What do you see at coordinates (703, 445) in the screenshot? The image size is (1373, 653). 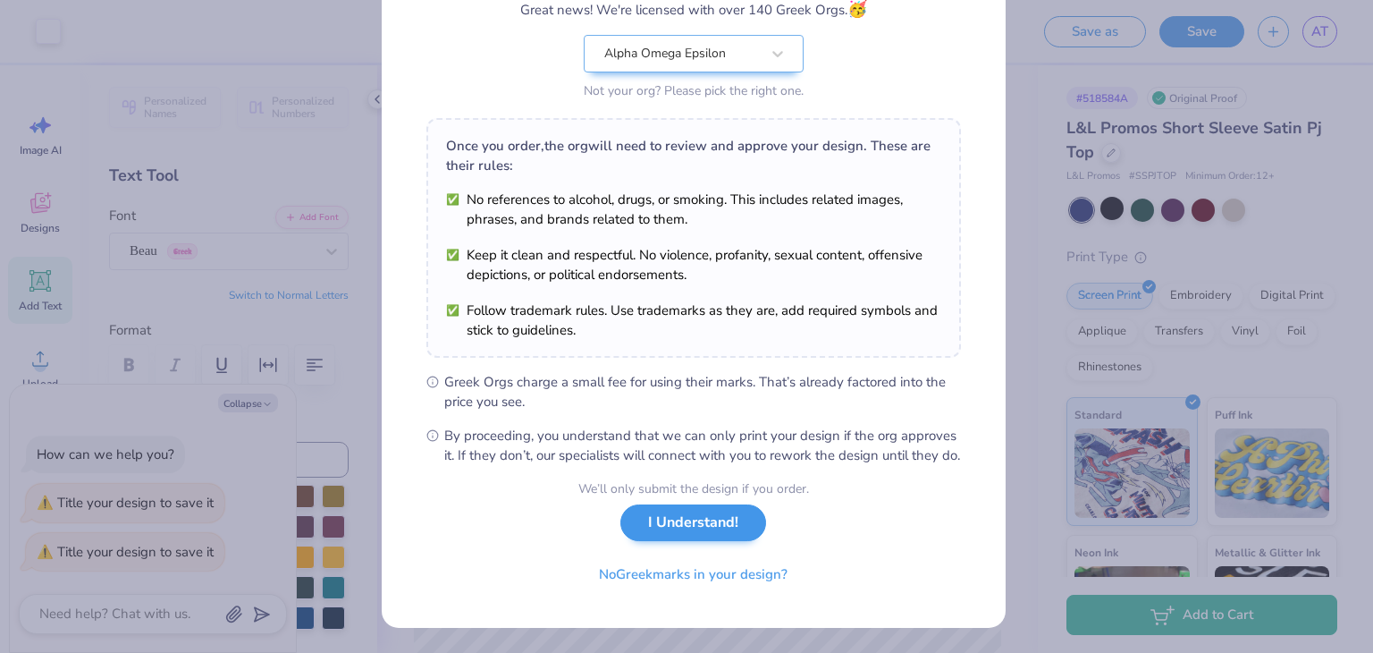 I see `span: By proceeding, you understand that we can only print your design if the org approves it. If they ...` at bounding box center [703, 445].